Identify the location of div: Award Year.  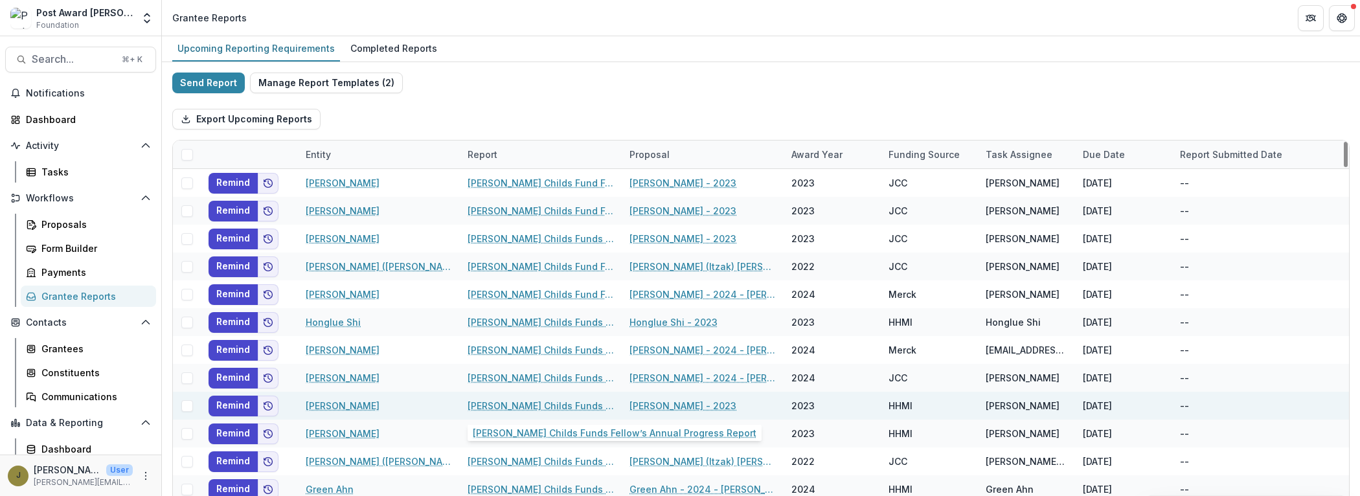
(816, 154).